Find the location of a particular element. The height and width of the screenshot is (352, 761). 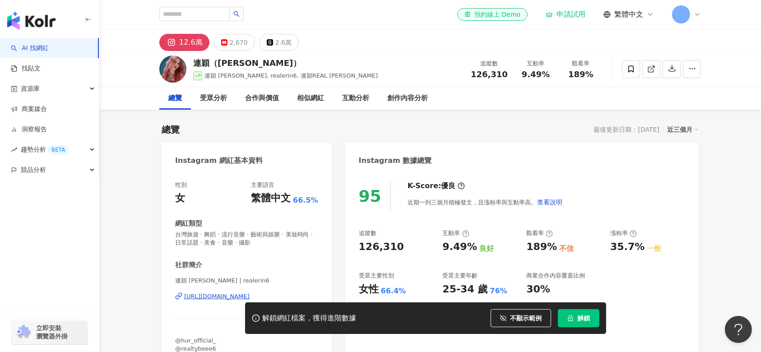

div: 受眾分析 is located at coordinates (213, 98).